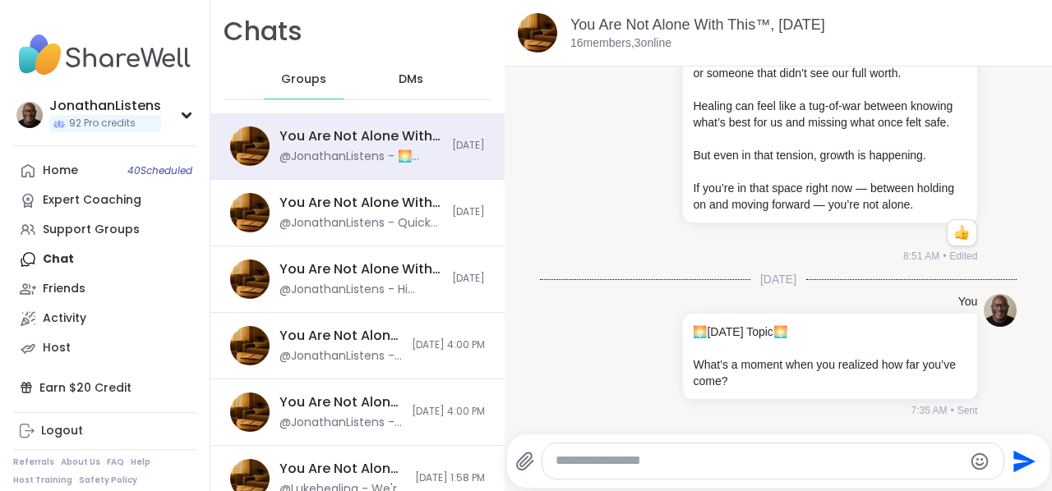 This screenshot has height=491, width=1052. Describe the element at coordinates (1022, 461) in the screenshot. I see `button: Send` at that location.